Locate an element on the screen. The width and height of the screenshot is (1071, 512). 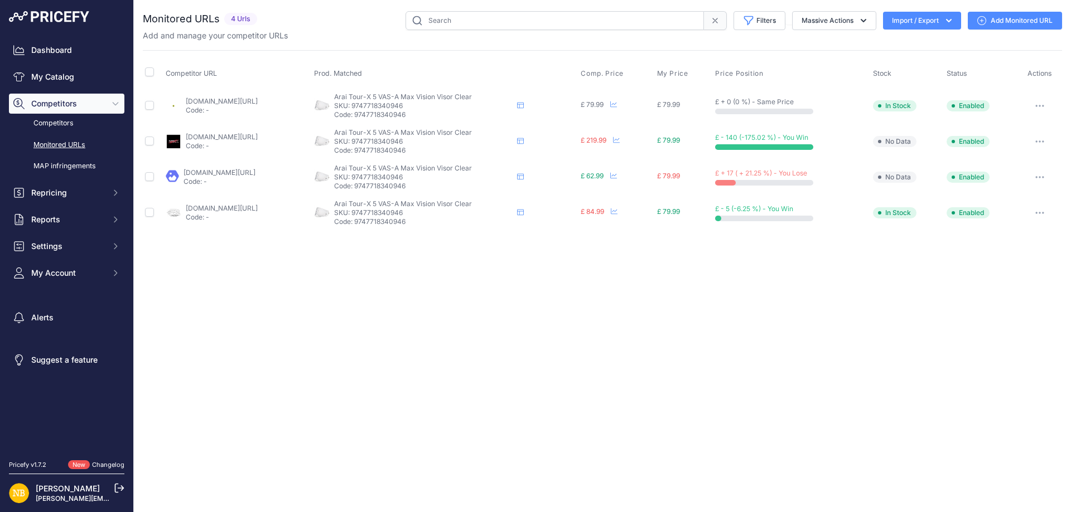
span: £ 219.99 is located at coordinates (593, 140).